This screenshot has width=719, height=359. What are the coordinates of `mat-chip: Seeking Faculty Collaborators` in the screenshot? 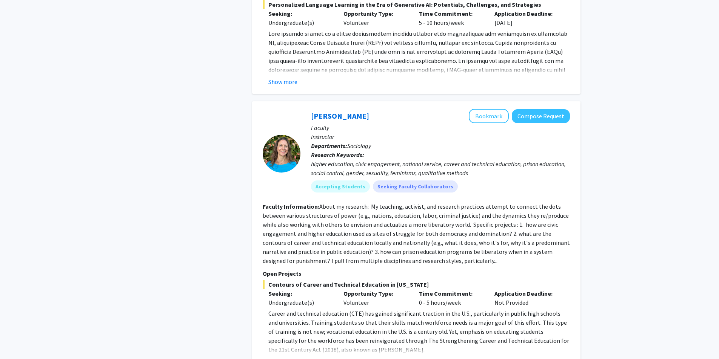 It's located at (415, 187).